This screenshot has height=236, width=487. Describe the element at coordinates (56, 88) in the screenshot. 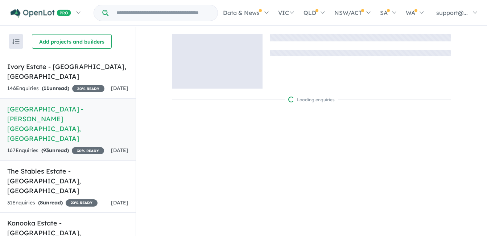

I see `div: 146 Enquir ies` at that location.